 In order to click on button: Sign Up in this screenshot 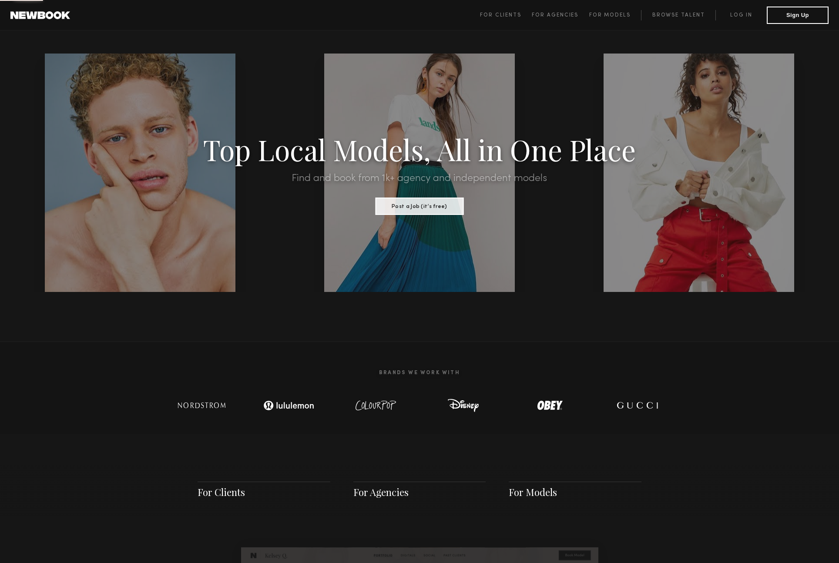, I will do `click(798, 15)`.